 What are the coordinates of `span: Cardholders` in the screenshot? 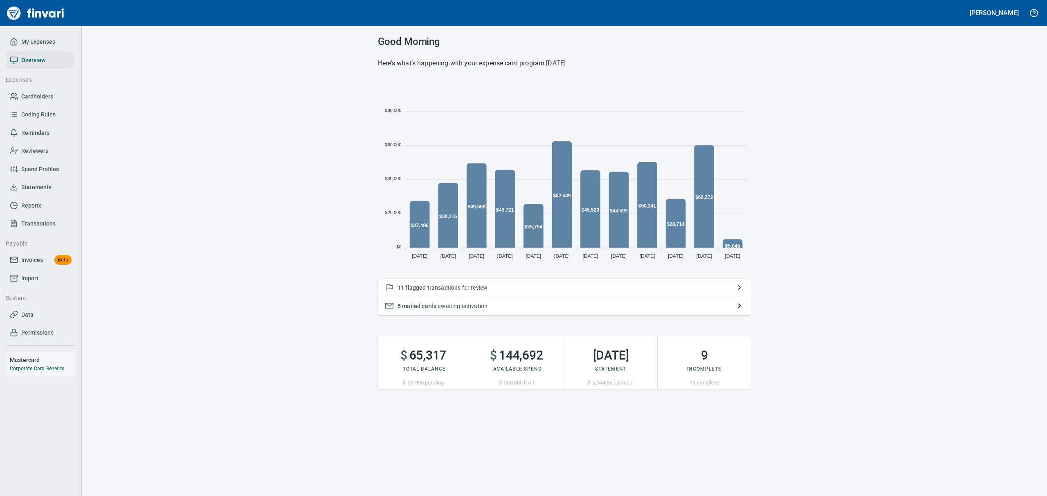 It's located at (37, 96).